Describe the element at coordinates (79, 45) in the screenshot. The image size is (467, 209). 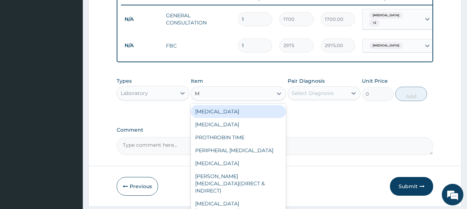
I see `div: Chat with us now` at that location.